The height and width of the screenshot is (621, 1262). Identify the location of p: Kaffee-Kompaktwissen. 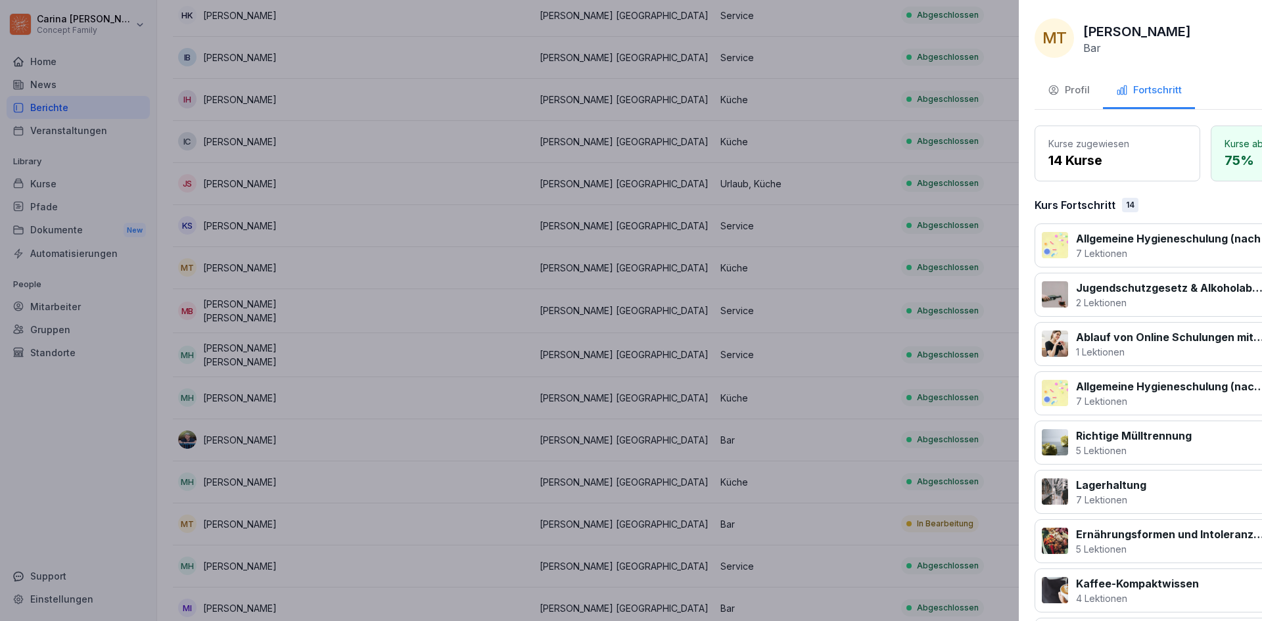
(1137, 583).